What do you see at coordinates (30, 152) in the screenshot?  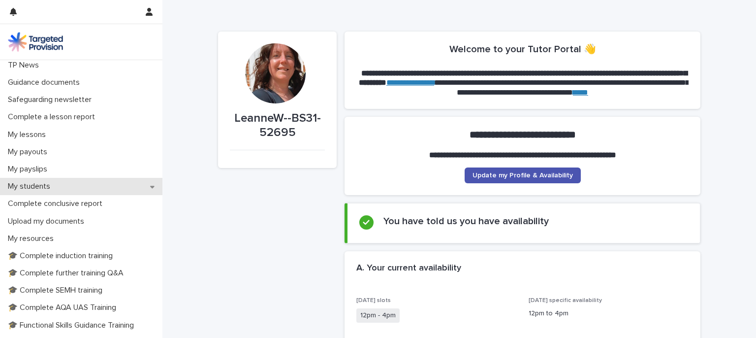 I see `p: My payouts` at bounding box center [30, 152].